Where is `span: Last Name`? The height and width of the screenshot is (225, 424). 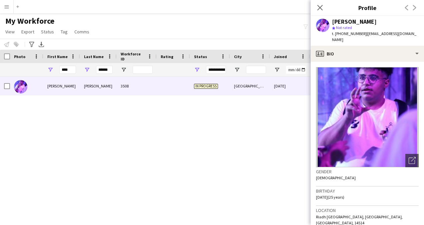 span: Last Name is located at coordinates (94, 56).